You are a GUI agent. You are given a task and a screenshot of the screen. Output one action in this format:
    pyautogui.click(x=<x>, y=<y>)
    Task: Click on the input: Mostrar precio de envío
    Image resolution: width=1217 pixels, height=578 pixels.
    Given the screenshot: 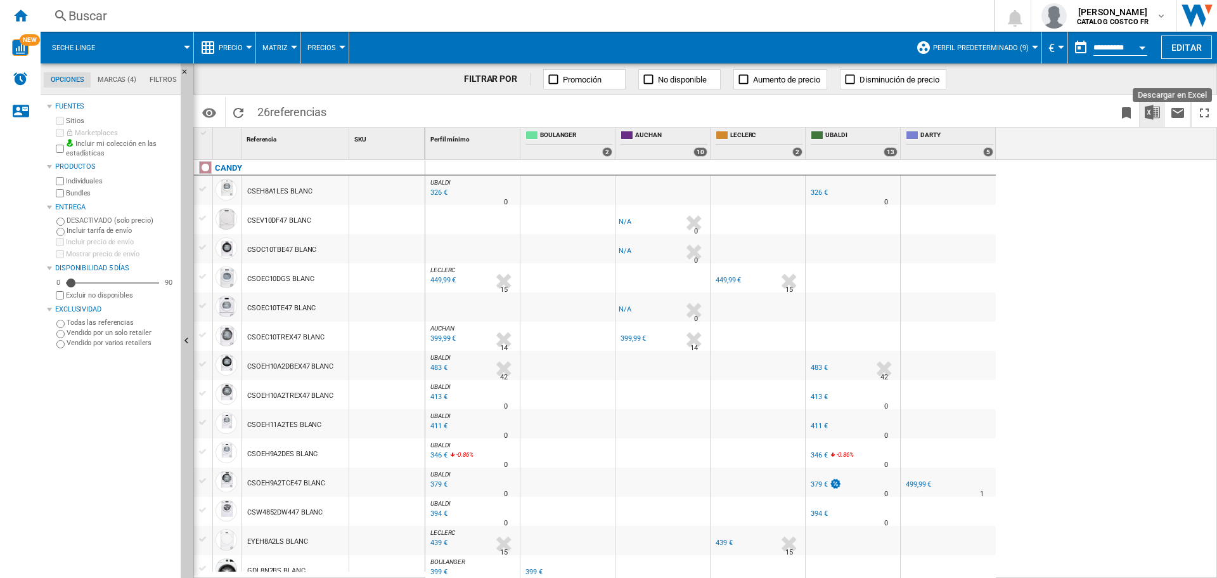 What is the action you would take?
    pyautogui.click(x=60, y=254)
    